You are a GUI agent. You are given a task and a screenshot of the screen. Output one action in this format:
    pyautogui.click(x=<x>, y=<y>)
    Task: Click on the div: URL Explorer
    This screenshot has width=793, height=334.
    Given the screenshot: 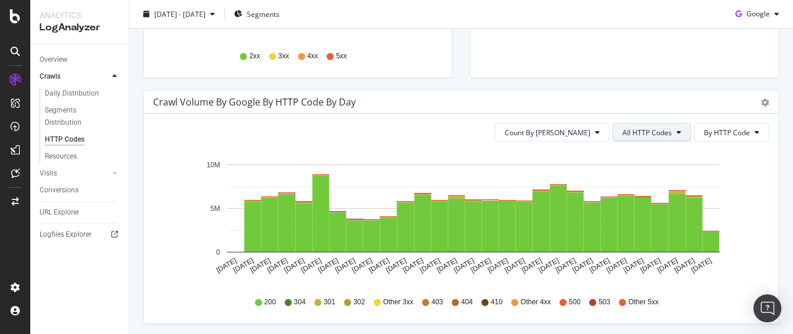 What is the action you would take?
    pyautogui.click(x=59, y=212)
    